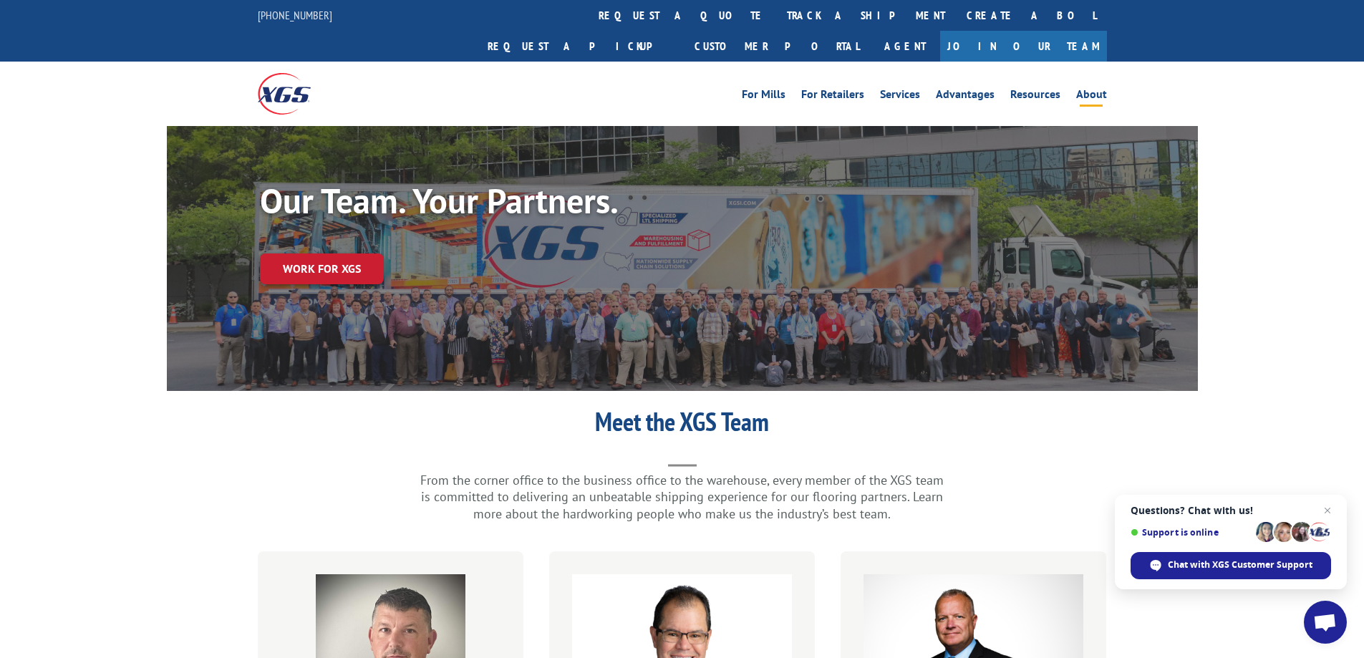  Describe the element at coordinates (475, 204) in the screenshot. I see `h1: Our Team. Your Partners.` at that location.